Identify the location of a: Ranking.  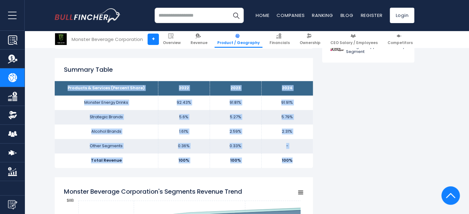
(322, 15).